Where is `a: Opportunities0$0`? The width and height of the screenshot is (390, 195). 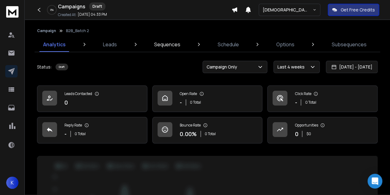
a: Opportunities0$0 is located at coordinates (322, 130).